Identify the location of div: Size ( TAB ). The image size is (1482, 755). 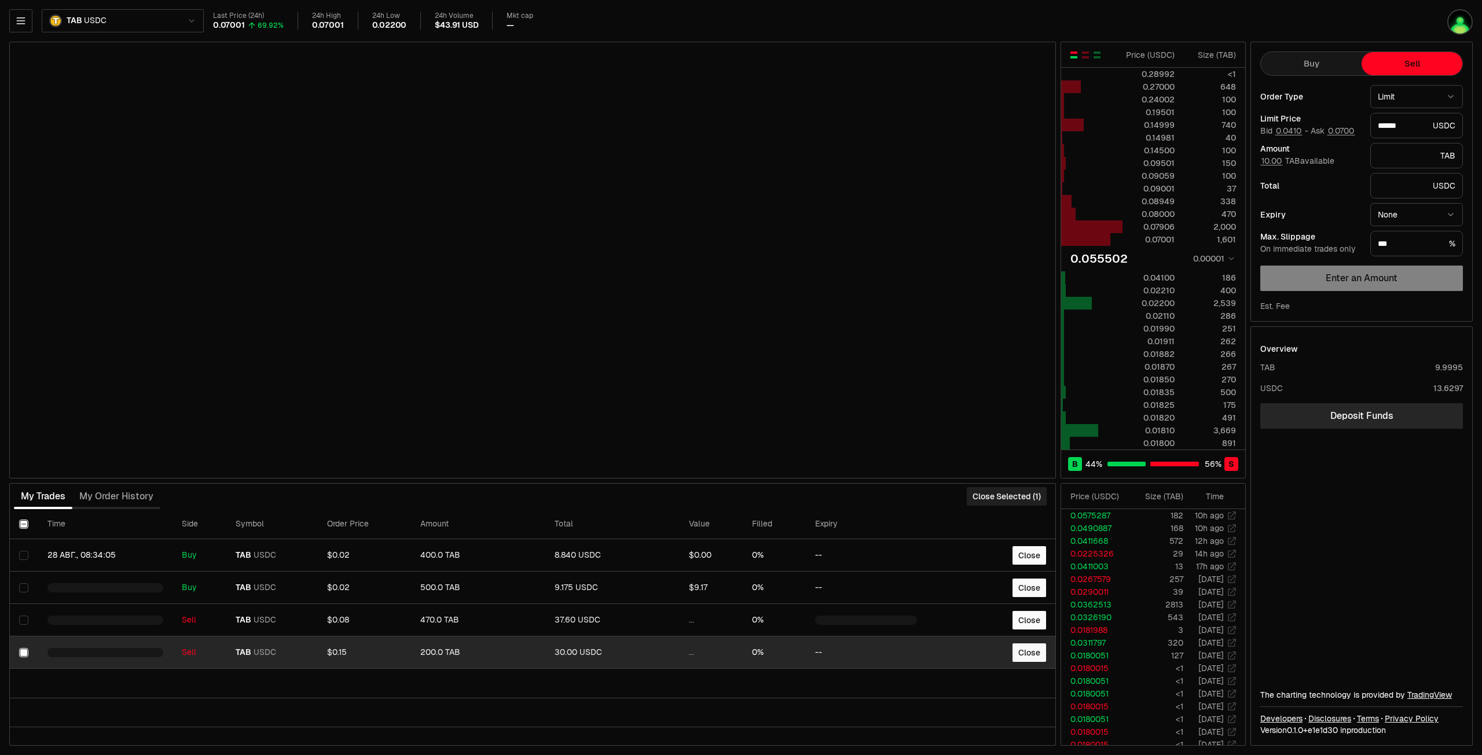
(1210, 55).